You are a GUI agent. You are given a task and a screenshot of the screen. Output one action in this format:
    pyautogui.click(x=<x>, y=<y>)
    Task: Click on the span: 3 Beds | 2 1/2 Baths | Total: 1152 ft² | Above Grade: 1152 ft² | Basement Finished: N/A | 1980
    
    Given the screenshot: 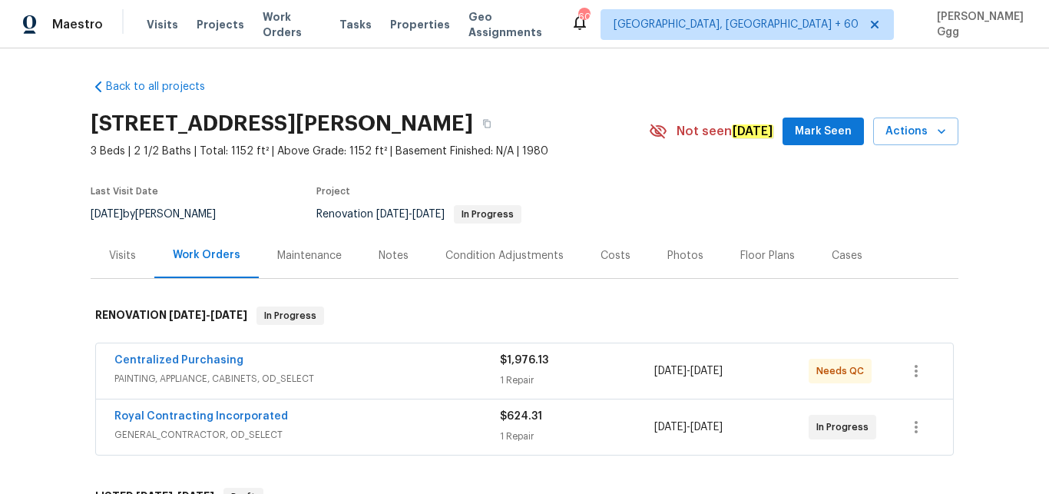 What is the action you would take?
    pyautogui.click(x=369, y=151)
    